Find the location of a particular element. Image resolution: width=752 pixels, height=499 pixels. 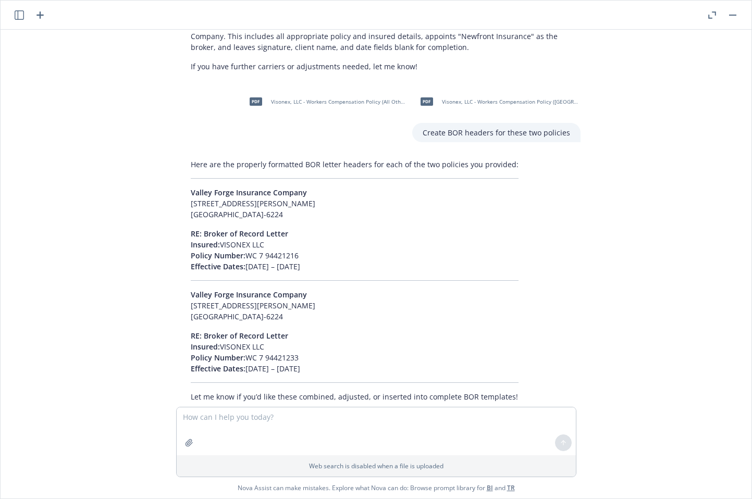

span: Nova Assist can make mistakes. Explore what Nova can do: Browse prompt library for and is located at coordinates (376, 488).